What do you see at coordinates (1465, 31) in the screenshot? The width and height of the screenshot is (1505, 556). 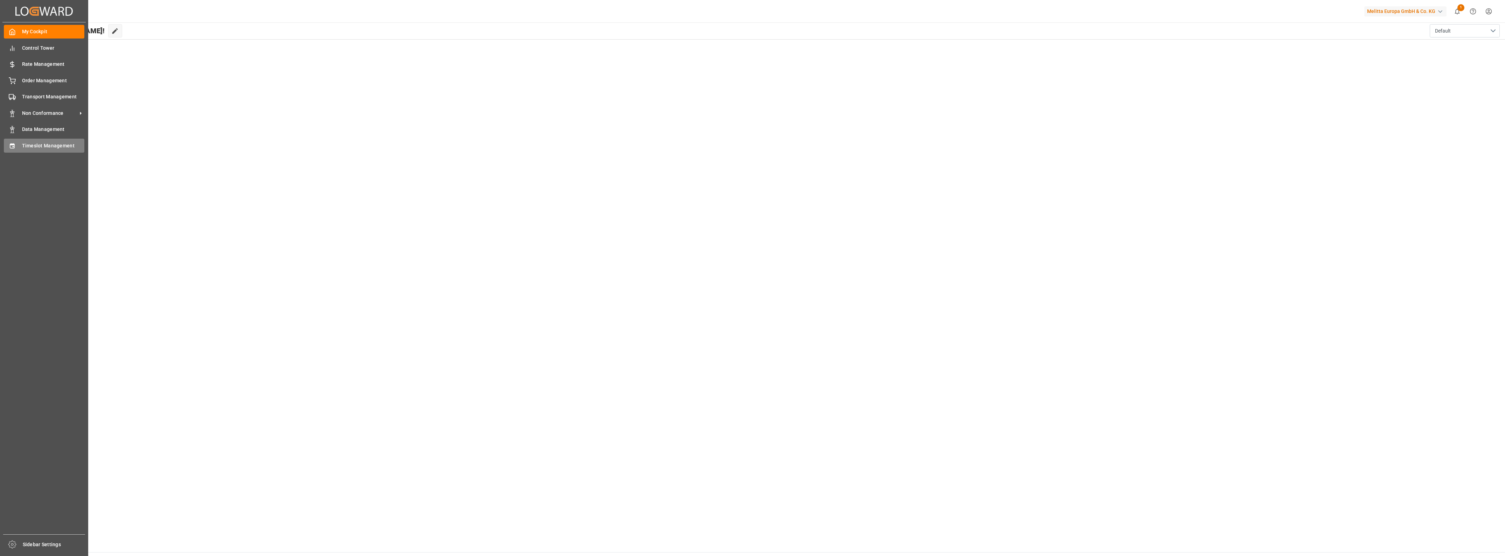 I see `button: open menu` at bounding box center [1465, 31].